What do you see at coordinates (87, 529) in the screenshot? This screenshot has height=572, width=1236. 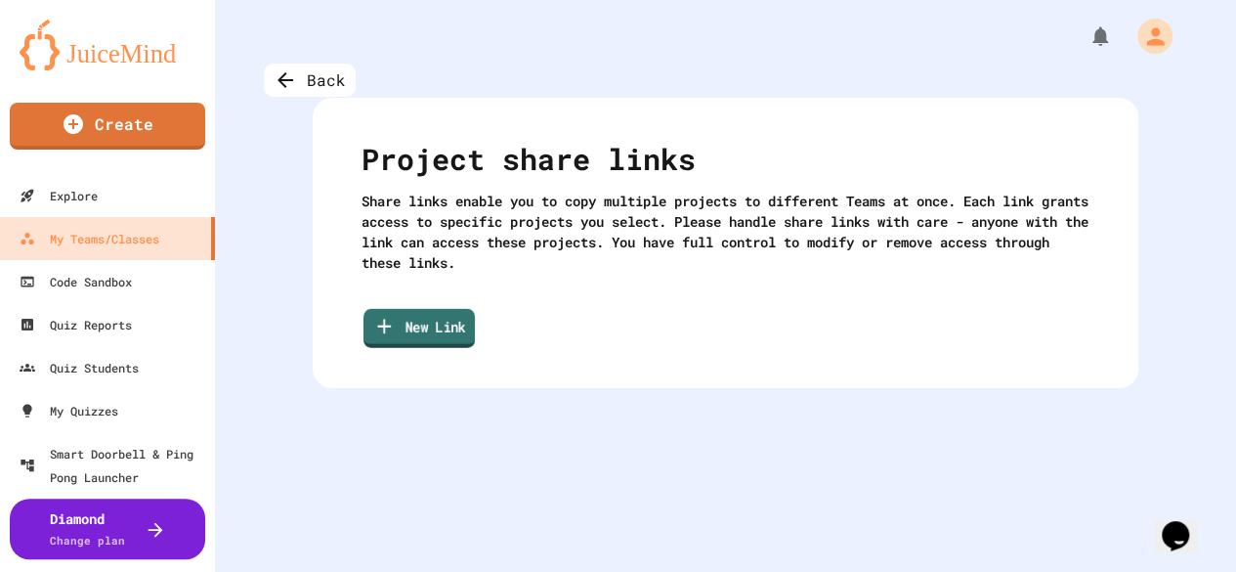 I see `div: Diamond` at bounding box center [87, 529].